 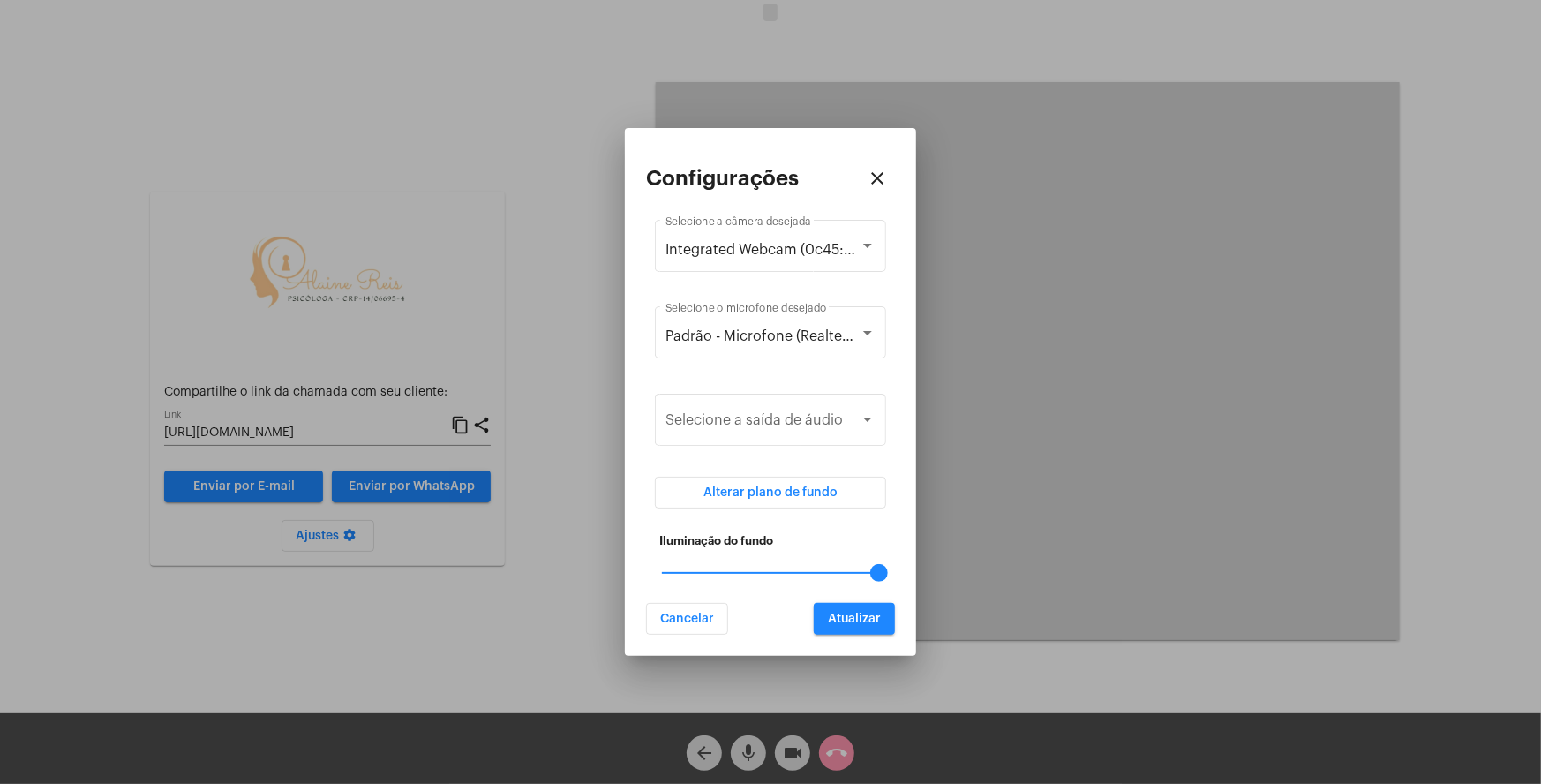 I want to click on mat-icon: close, so click(x=877, y=178).